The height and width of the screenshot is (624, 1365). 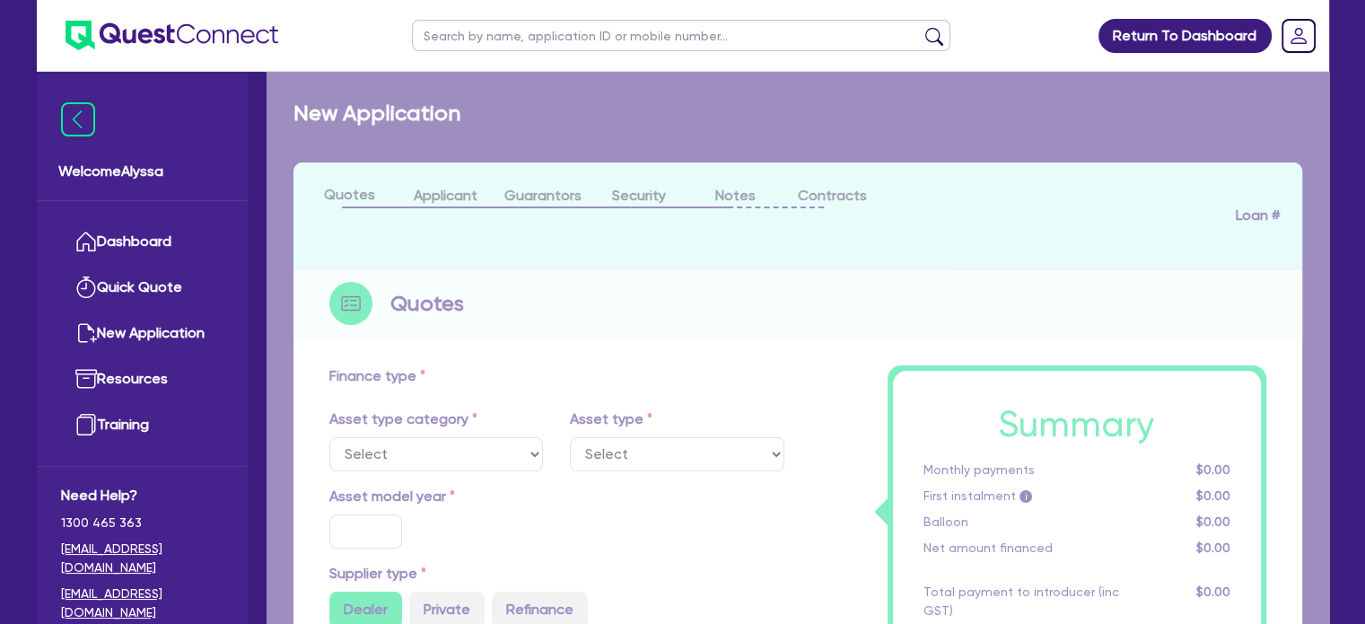 What do you see at coordinates (1185, 36) in the screenshot?
I see `a: Return To Dashboard` at bounding box center [1185, 36].